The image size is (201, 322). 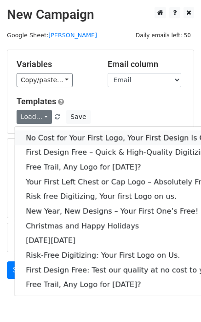 I want to click on a: Templates, so click(x=36, y=101).